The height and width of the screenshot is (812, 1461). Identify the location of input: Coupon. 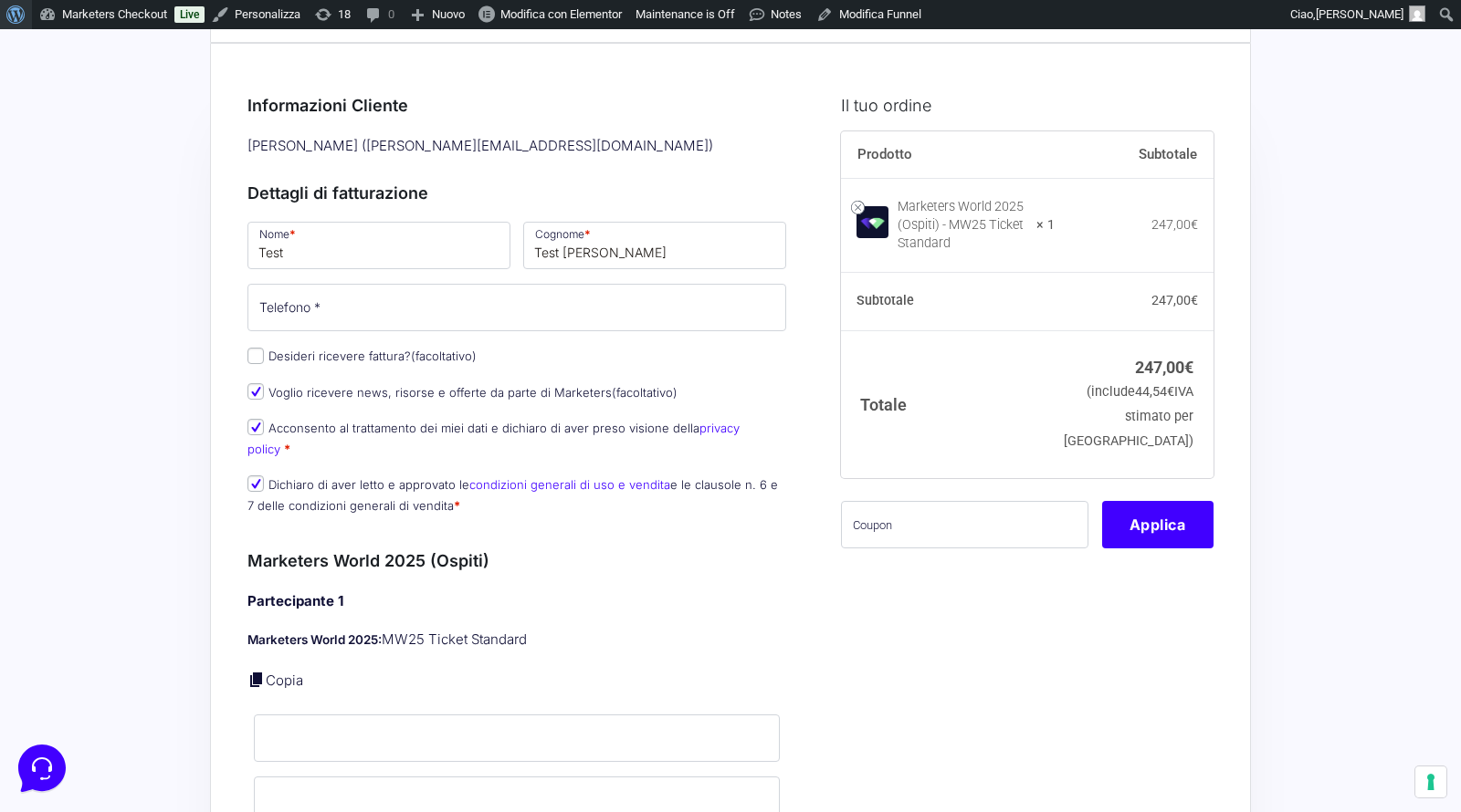
(965, 525).